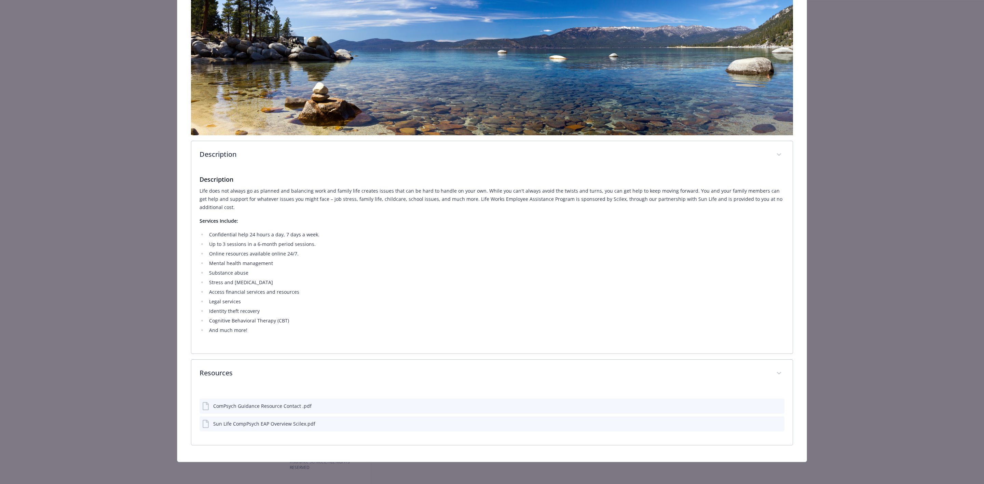 Image resolution: width=984 pixels, height=484 pixels. I want to click on li: Up to 3 sessions in a 6-month period sessions., so click(495, 244).